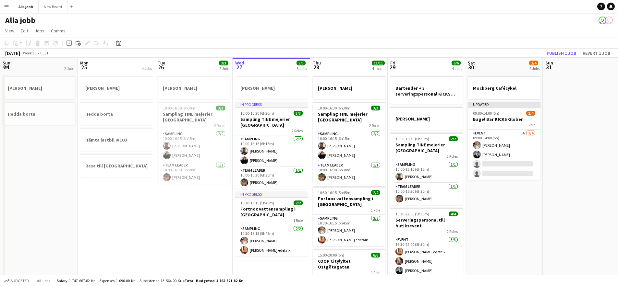  Describe the element at coordinates (349, 264) in the screenshot. I see `h3: COOP Citylyftet Östgötagatan` at that location.